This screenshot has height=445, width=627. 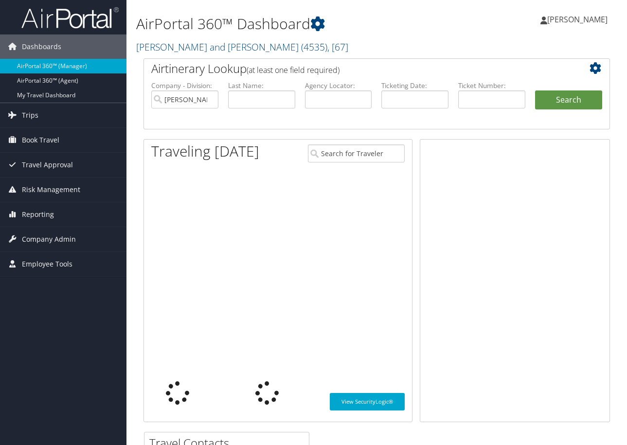 What do you see at coordinates (262, 86) in the screenshot?
I see `label: Last Name:` at bounding box center [262, 86].